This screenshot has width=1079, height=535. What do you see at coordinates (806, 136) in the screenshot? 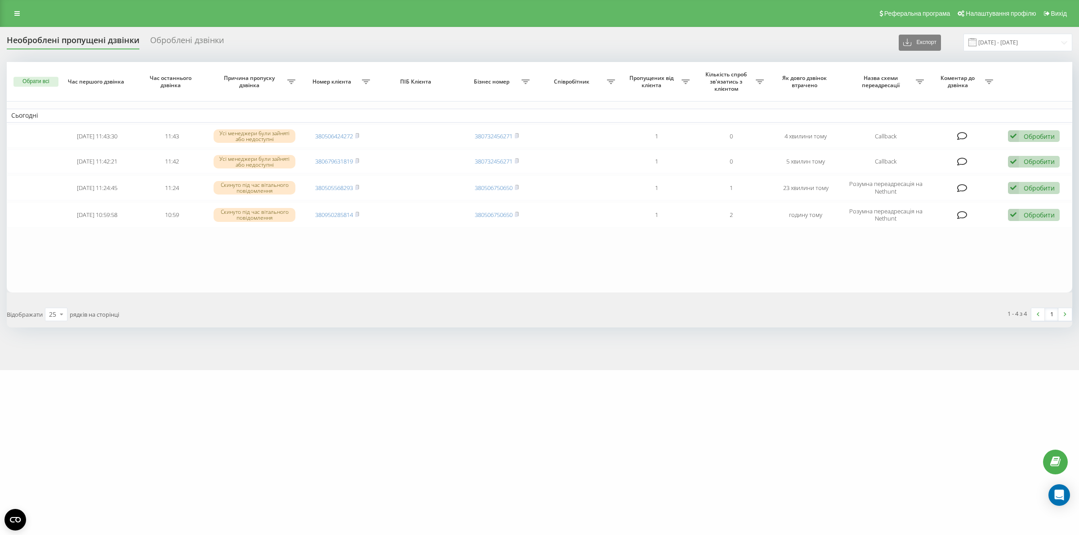
I see `td: 4 хвилини тому` at bounding box center [806, 136].